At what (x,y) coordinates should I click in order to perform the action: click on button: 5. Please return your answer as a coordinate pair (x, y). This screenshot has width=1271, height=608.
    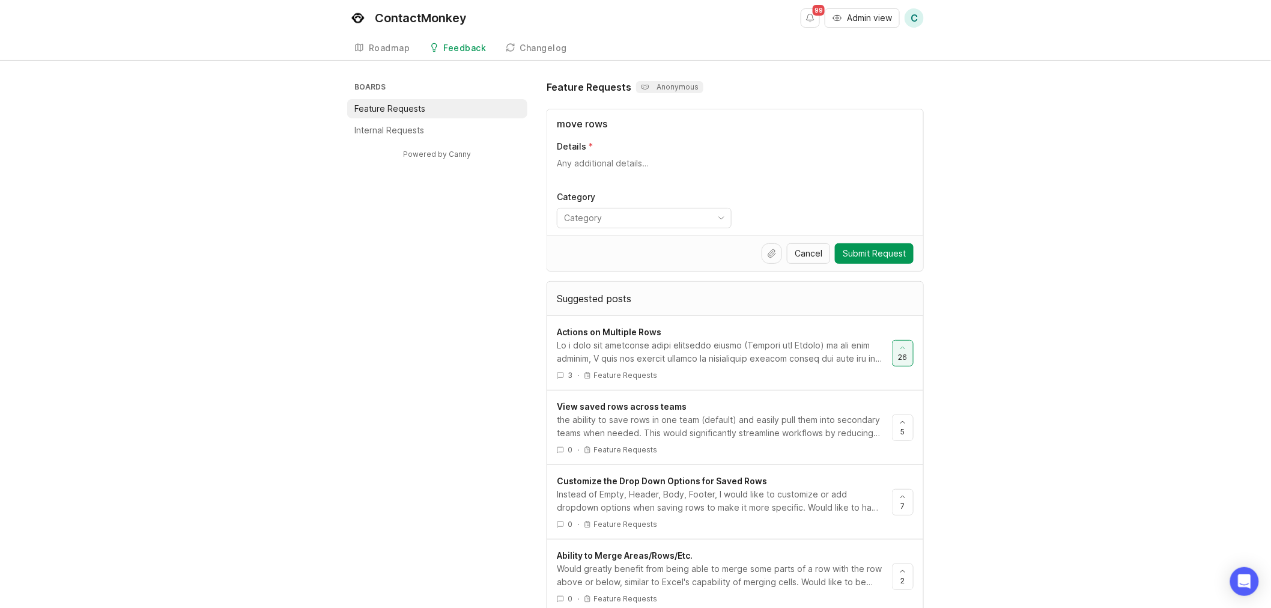
    Looking at the image, I should click on (903, 428).